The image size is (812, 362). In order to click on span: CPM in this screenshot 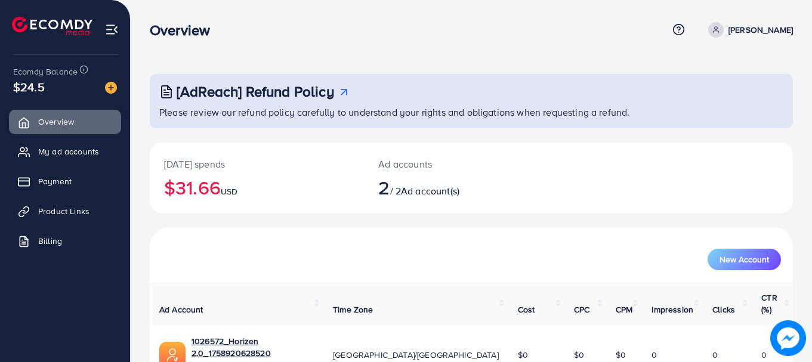, I will do `click(624, 310)`.